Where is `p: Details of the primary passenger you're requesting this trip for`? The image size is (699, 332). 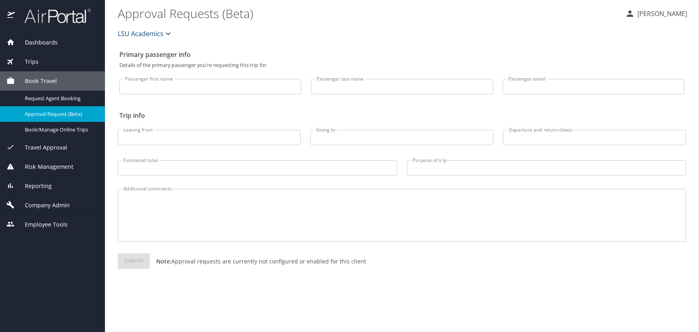
p: Details of the primary passenger you're requesting this trip for is located at coordinates (402, 65).